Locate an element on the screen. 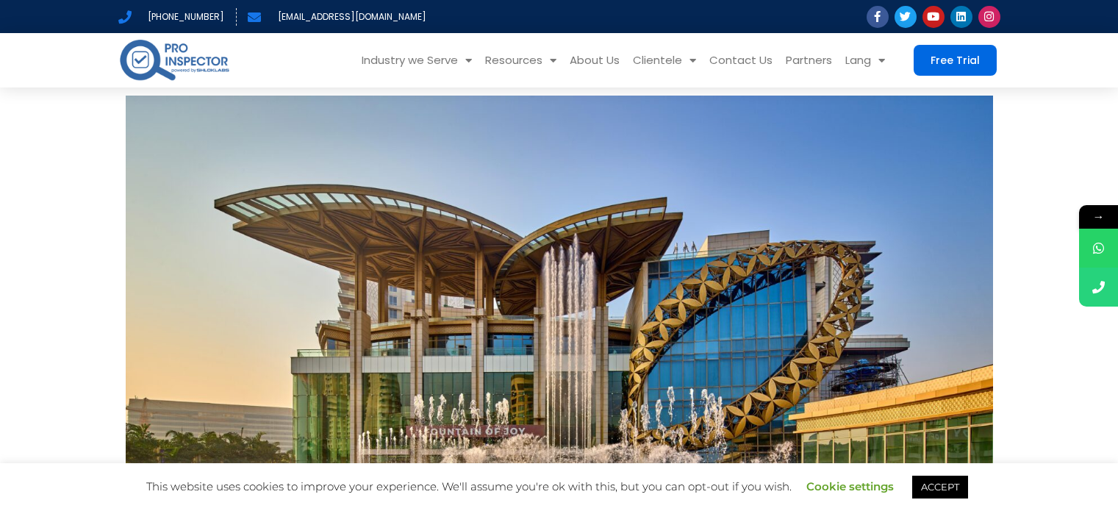  a: Resources is located at coordinates (520, 60).